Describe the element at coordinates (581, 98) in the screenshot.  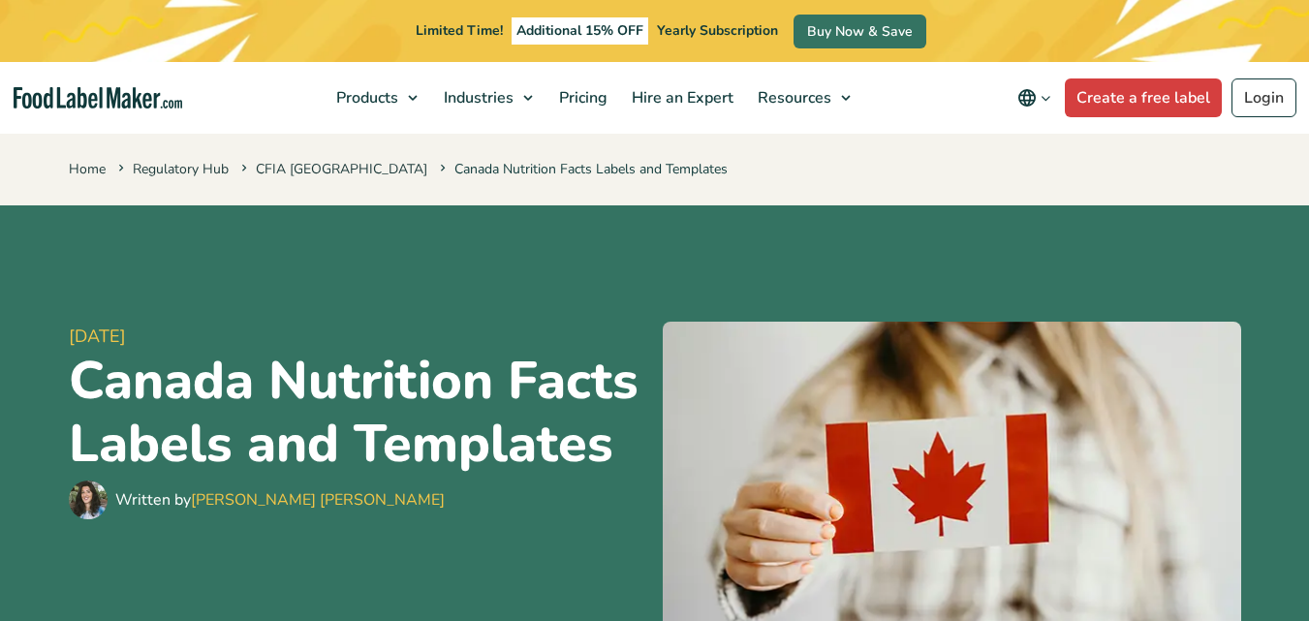
I see `span: Pricing` at that location.